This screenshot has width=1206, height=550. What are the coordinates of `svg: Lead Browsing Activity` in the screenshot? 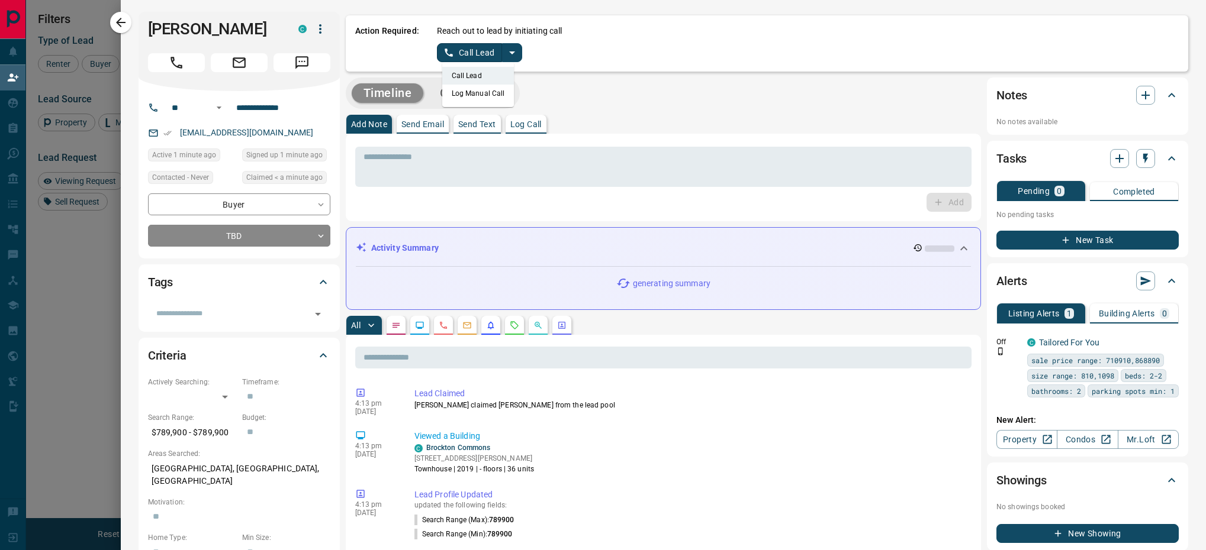 It's located at (420, 326).